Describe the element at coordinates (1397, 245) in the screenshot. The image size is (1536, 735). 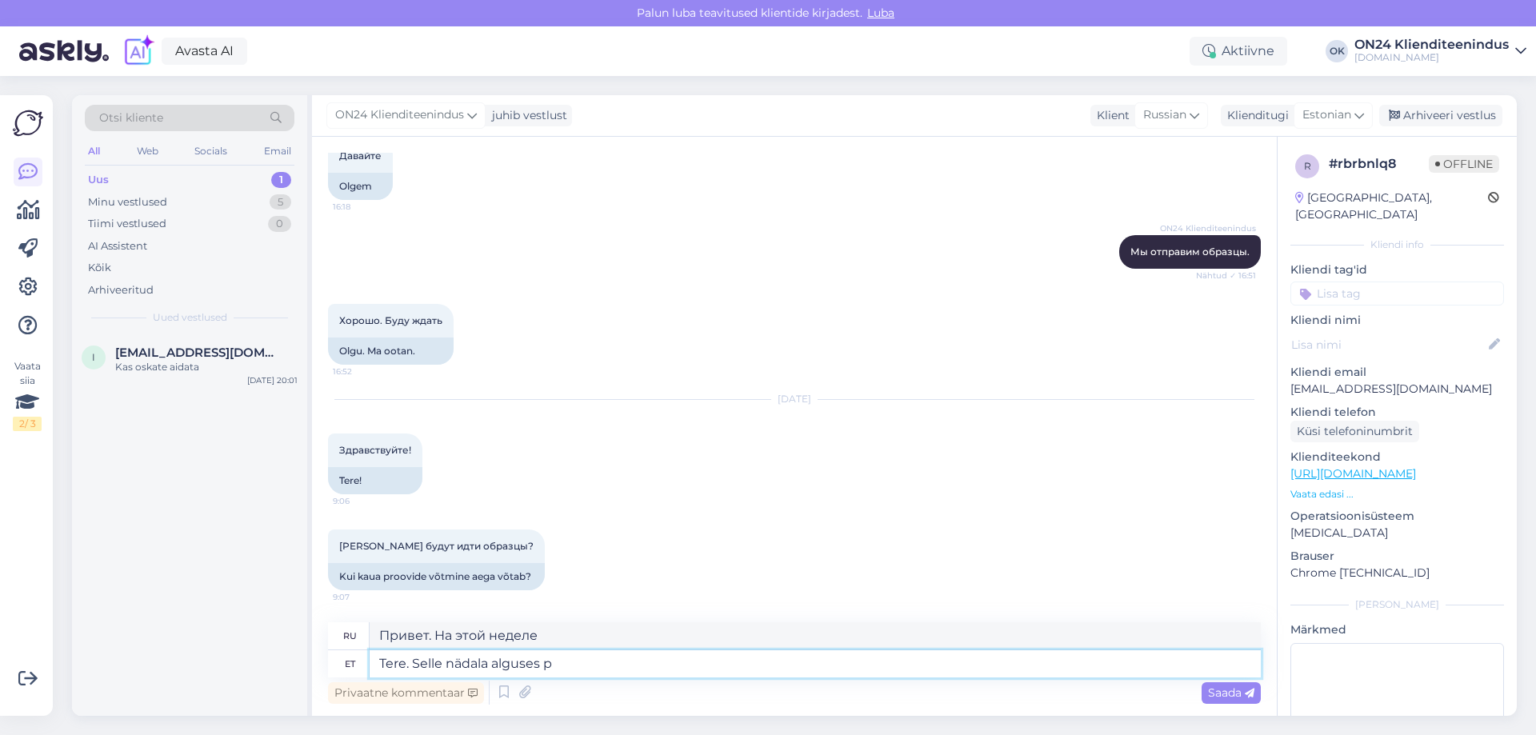
I see `div: Kliendi info` at that location.